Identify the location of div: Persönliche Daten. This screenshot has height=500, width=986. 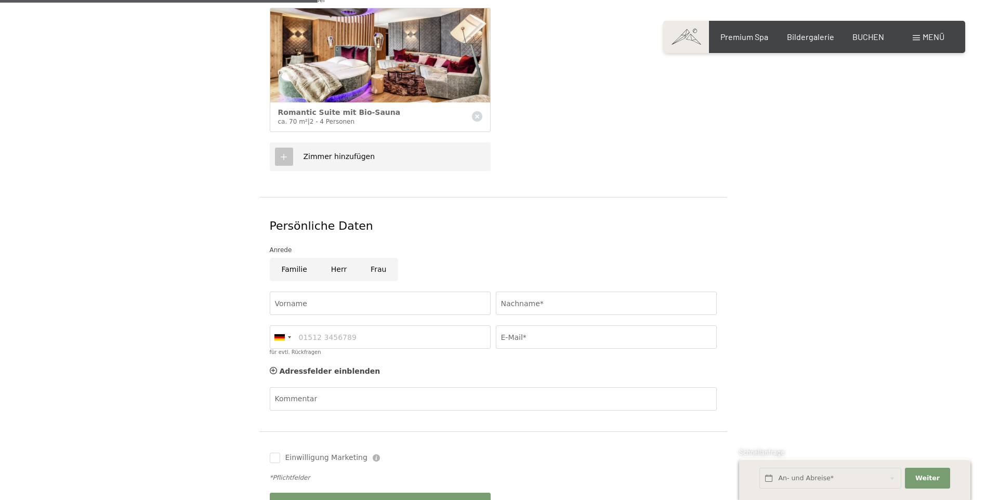
(493, 226).